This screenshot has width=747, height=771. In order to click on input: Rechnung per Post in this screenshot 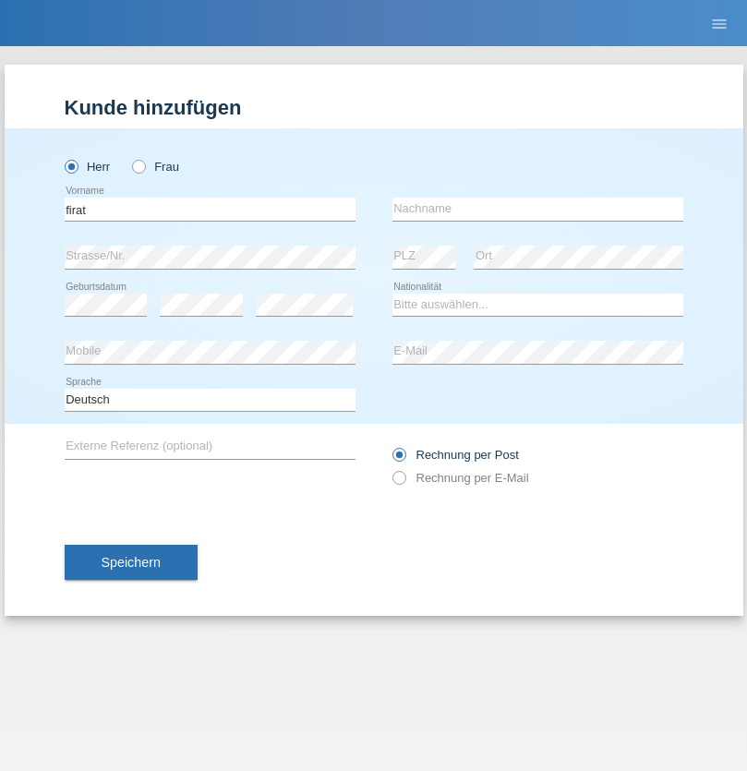, I will do `click(398, 459)`.